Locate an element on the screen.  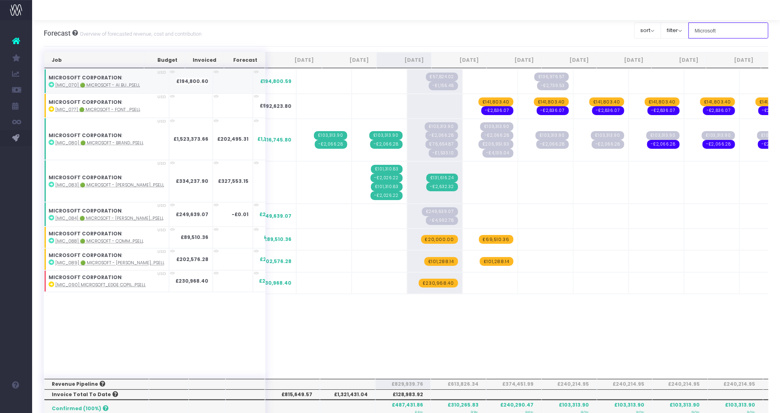
span: £194,800.59 is located at coordinates (276, 81).